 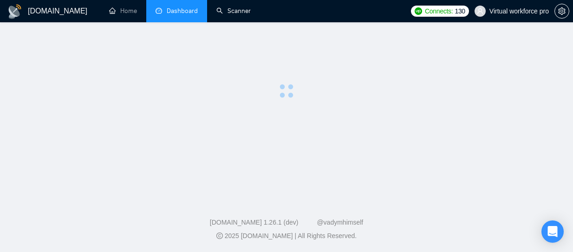 I want to click on span: 130, so click(x=459, y=11).